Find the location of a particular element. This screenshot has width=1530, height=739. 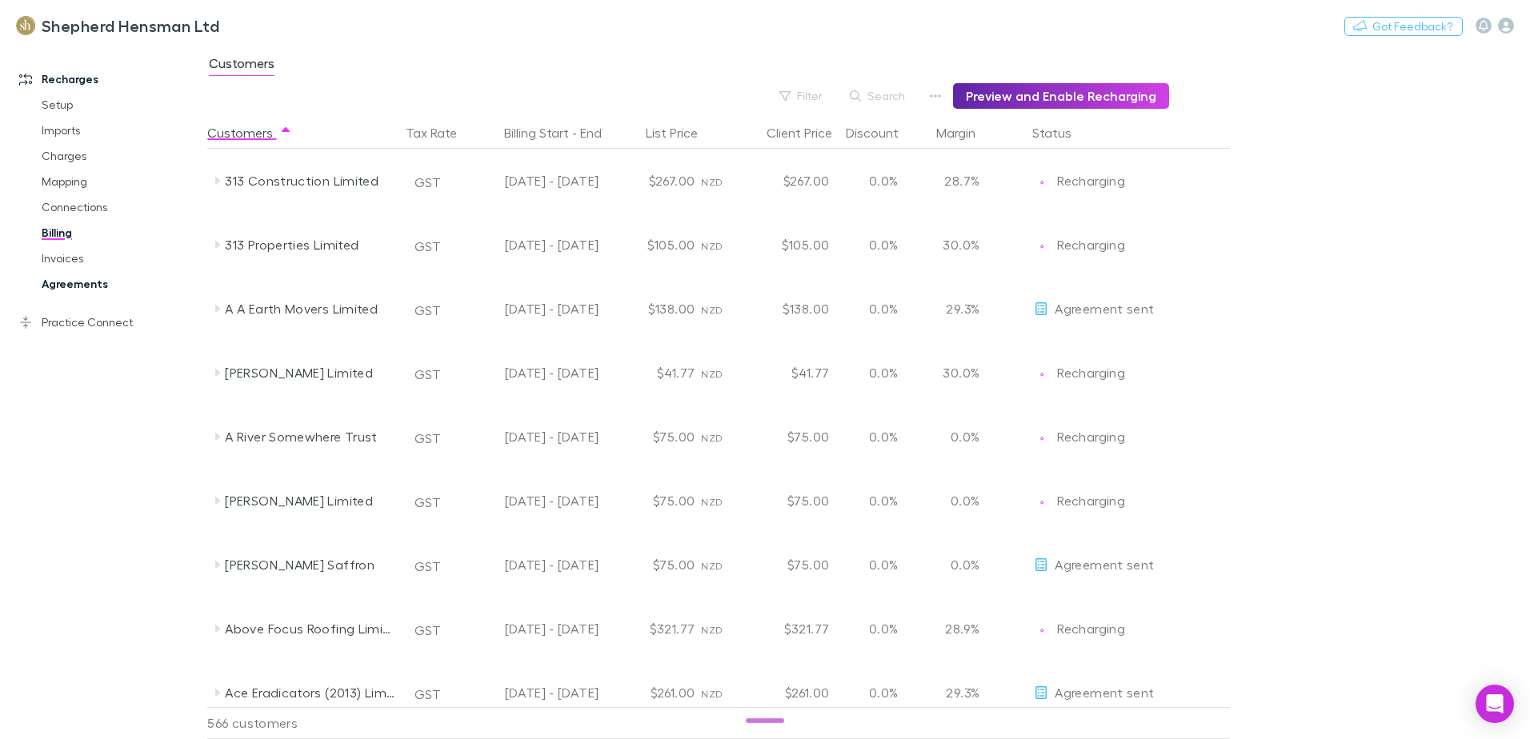

div: Ace Eradicators (2013) Limited is located at coordinates (310, 693).